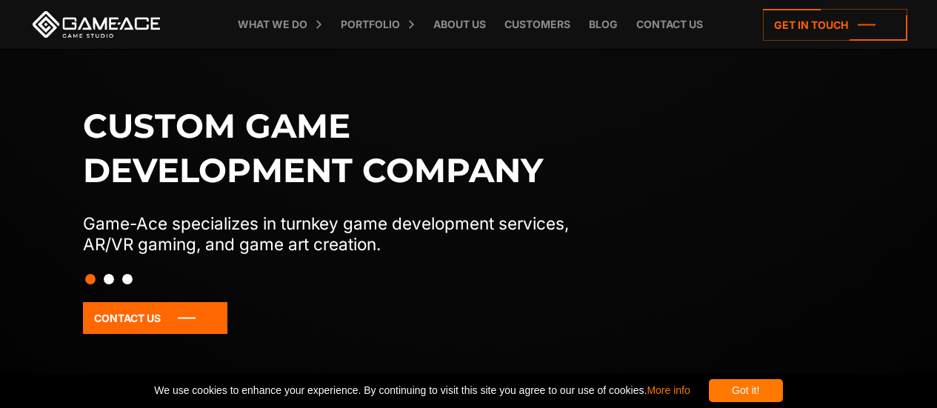  Describe the element at coordinates (109, 279) in the screenshot. I see `button: Slide 2` at that location.